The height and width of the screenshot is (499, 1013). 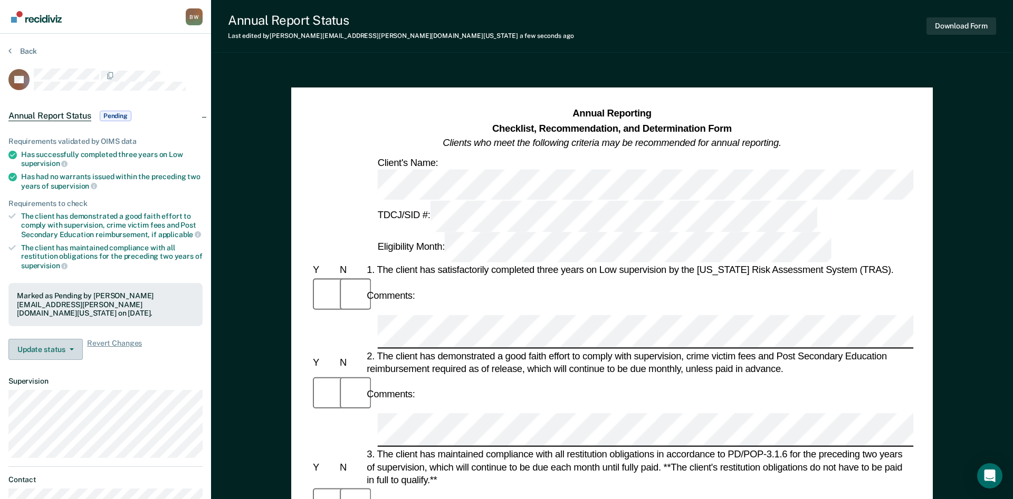 I want to click on button: Update status, so click(x=45, y=350).